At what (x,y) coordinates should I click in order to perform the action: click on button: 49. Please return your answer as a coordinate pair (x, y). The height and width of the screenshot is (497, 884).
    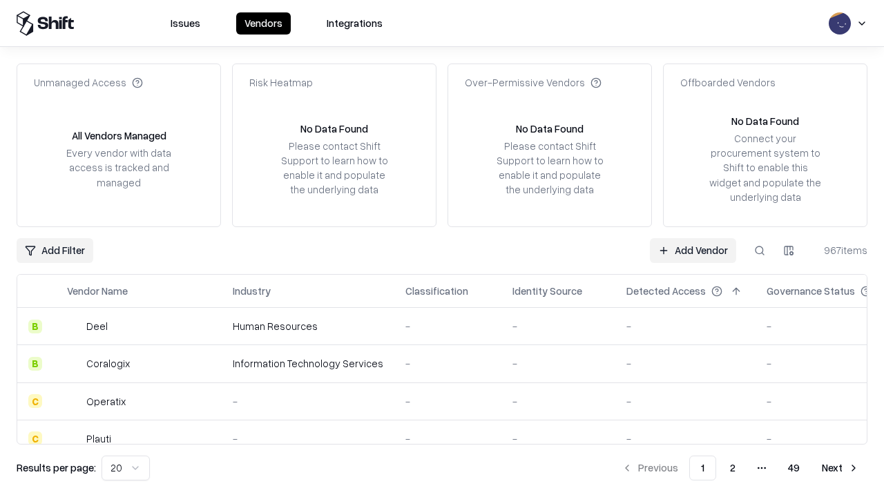
    Looking at the image, I should click on (793, 468).